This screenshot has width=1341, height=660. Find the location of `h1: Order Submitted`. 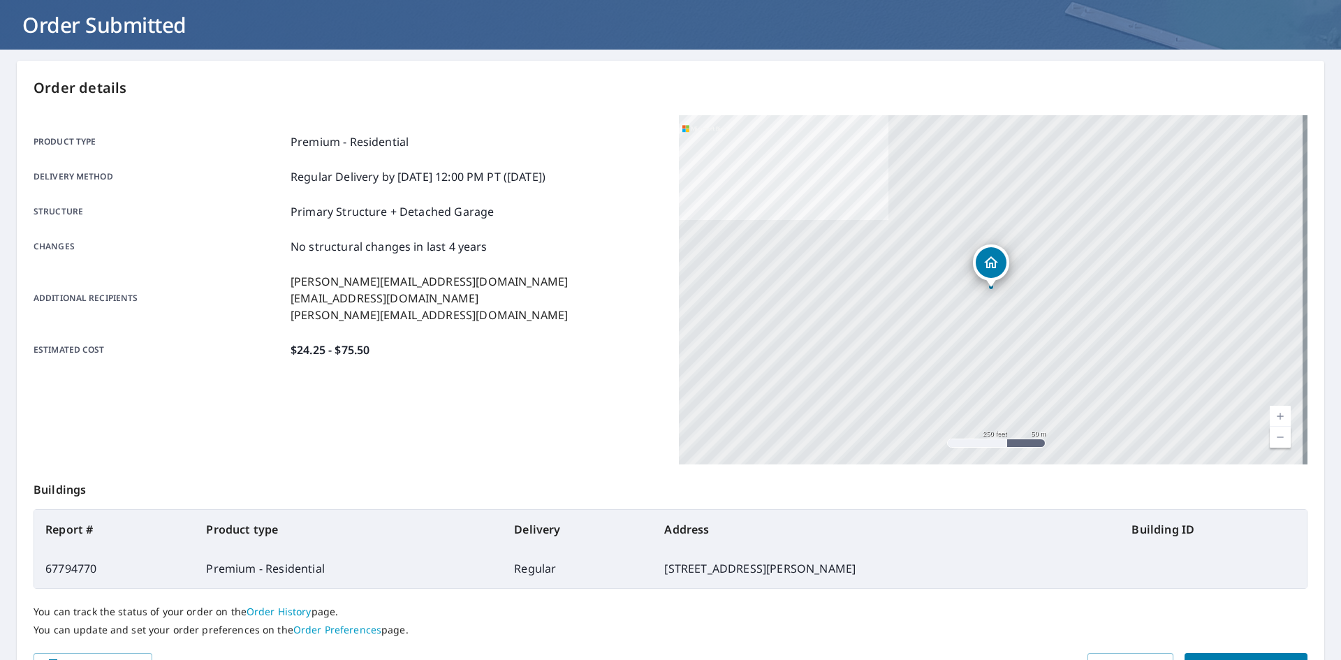

h1: Order Submitted is located at coordinates (670, 24).